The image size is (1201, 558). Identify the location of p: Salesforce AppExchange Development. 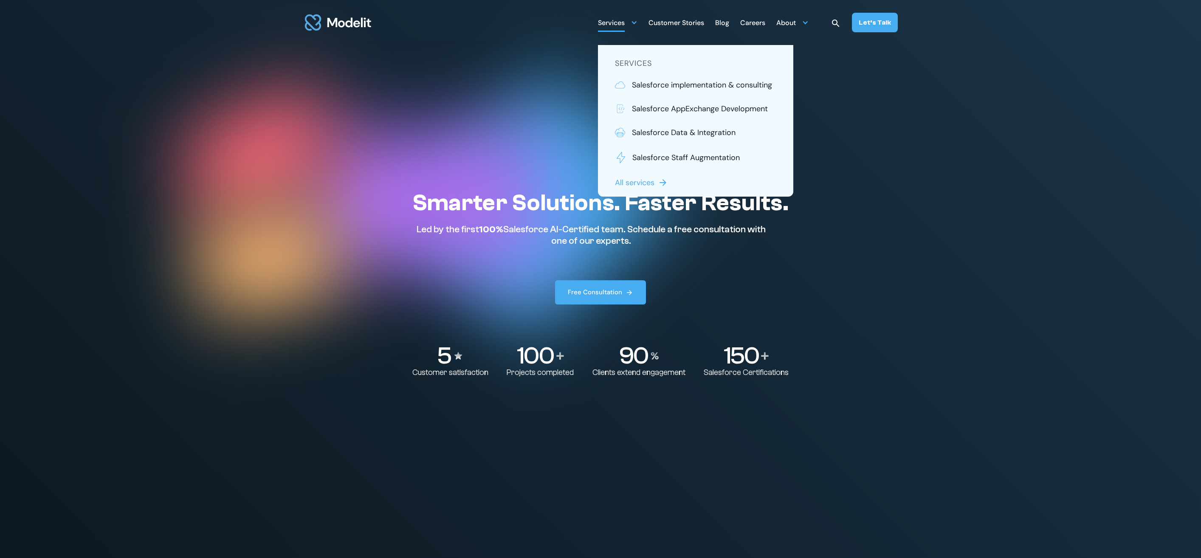
(700, 109).